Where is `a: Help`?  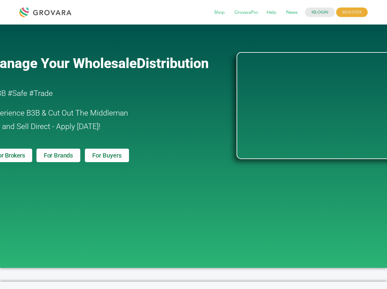 a: Help is located at coordinates (272, 13).